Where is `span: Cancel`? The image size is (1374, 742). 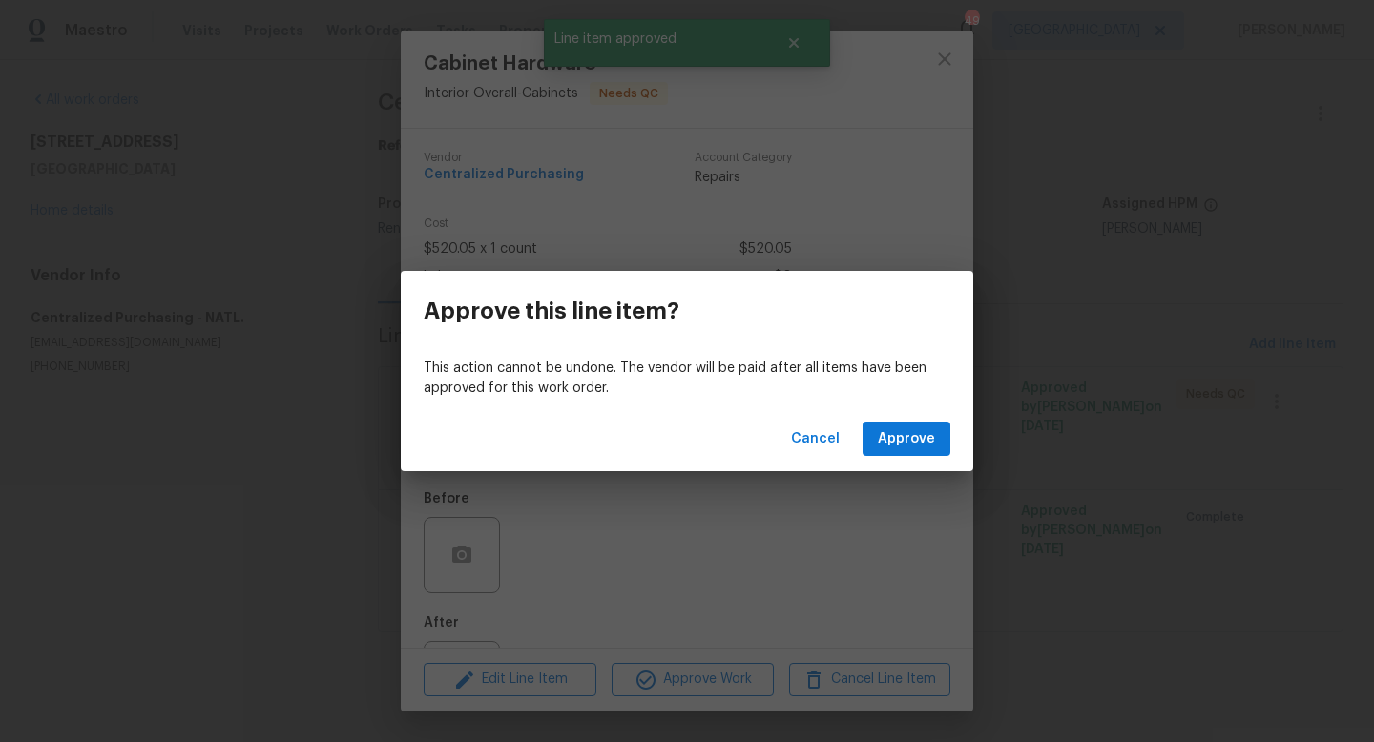
span: Cancel is located at coordinates (815, 439).